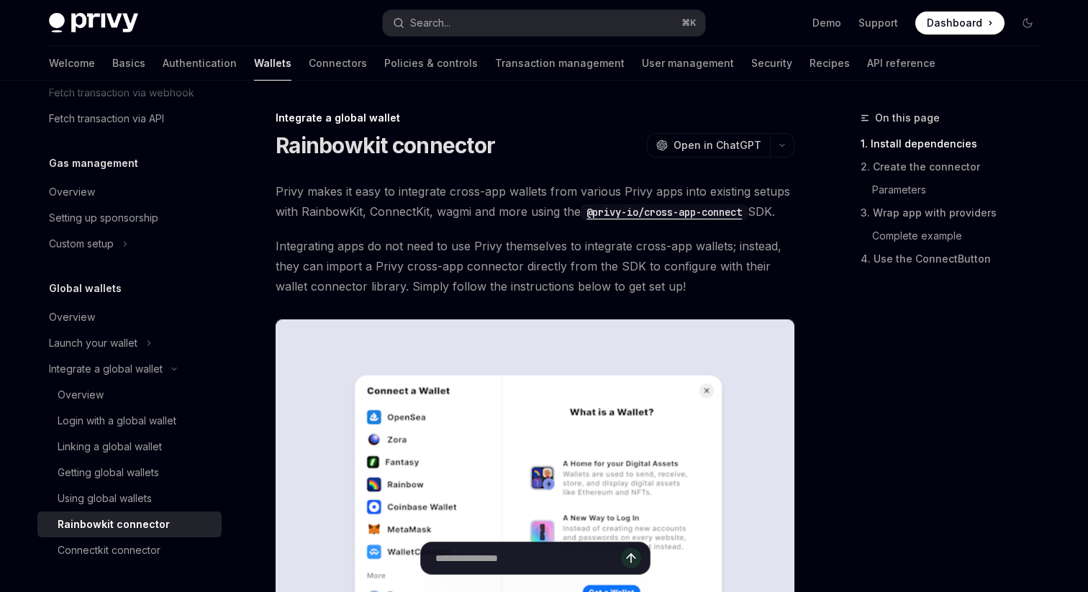  I want to click on div: Using global wallets, so click(104, 499).